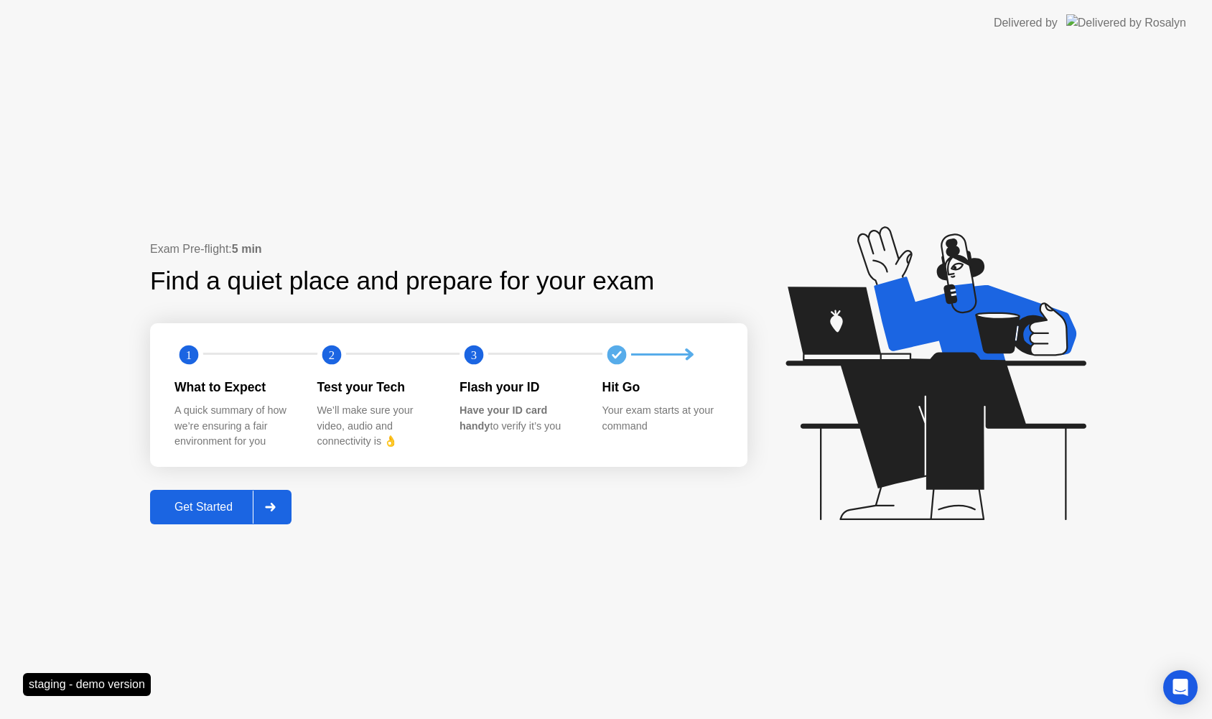  What do you see at coordinates (1126, 22) in the screenshot?
I see `img: Delivered by Rosalyn` at bounding box center [1126, 22].